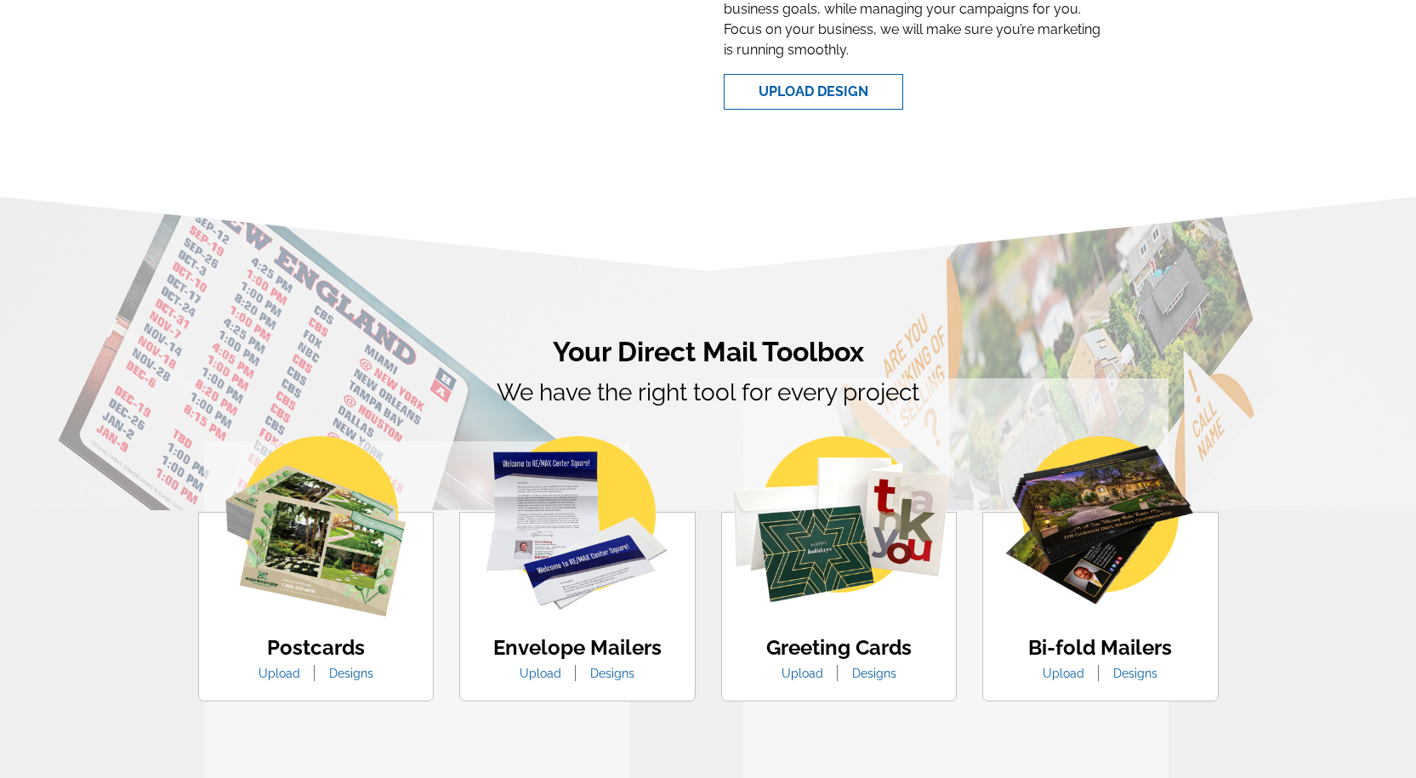 This screenshot has width=1416, height=778. What do you see at coordinates (1100, 648) in the screenshot?
I see `h4: Bi-fold Mailers` at bounding box center [1100, 648].